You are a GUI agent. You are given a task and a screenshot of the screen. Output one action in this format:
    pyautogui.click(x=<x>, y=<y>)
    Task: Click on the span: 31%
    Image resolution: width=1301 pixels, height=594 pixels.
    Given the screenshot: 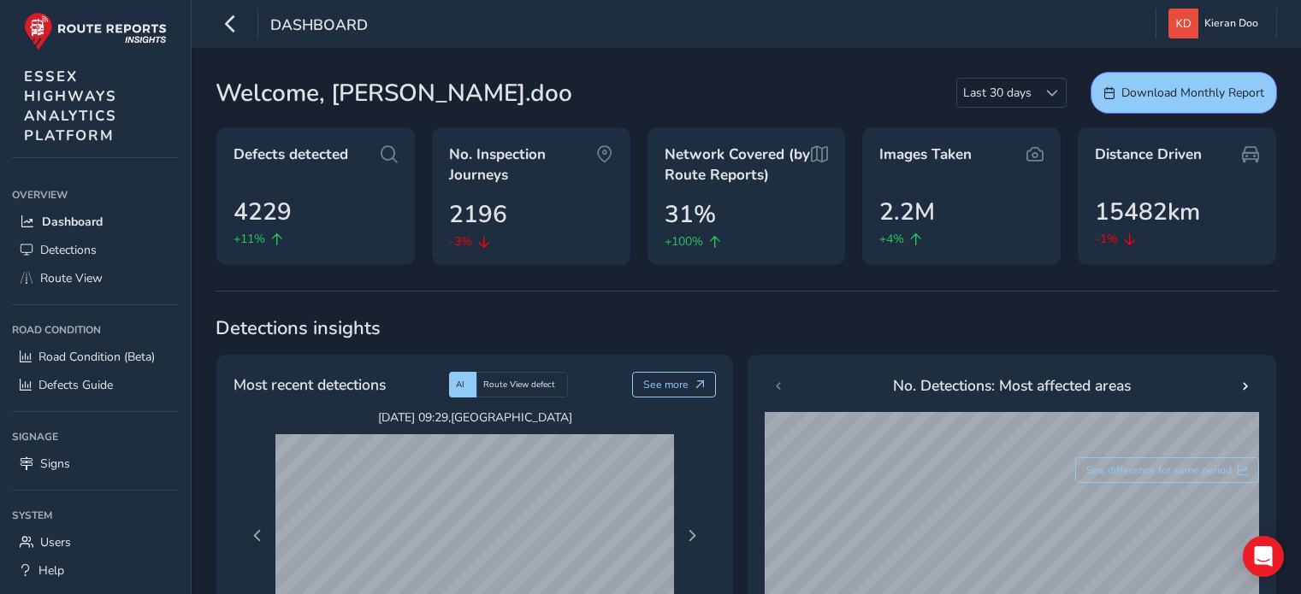 What is the action you would take?
    pyautogui.click(x=690, y=215)
    